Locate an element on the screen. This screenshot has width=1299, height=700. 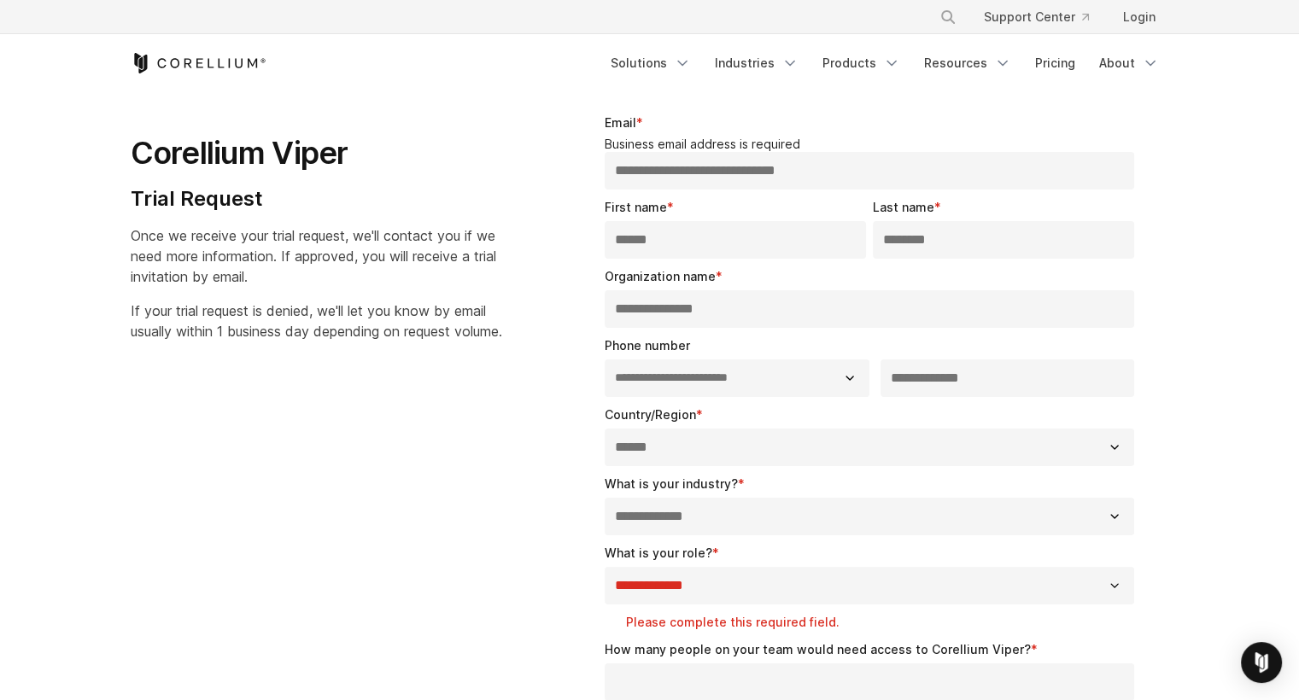
span: Phone number is located at coordinates (647, 345).